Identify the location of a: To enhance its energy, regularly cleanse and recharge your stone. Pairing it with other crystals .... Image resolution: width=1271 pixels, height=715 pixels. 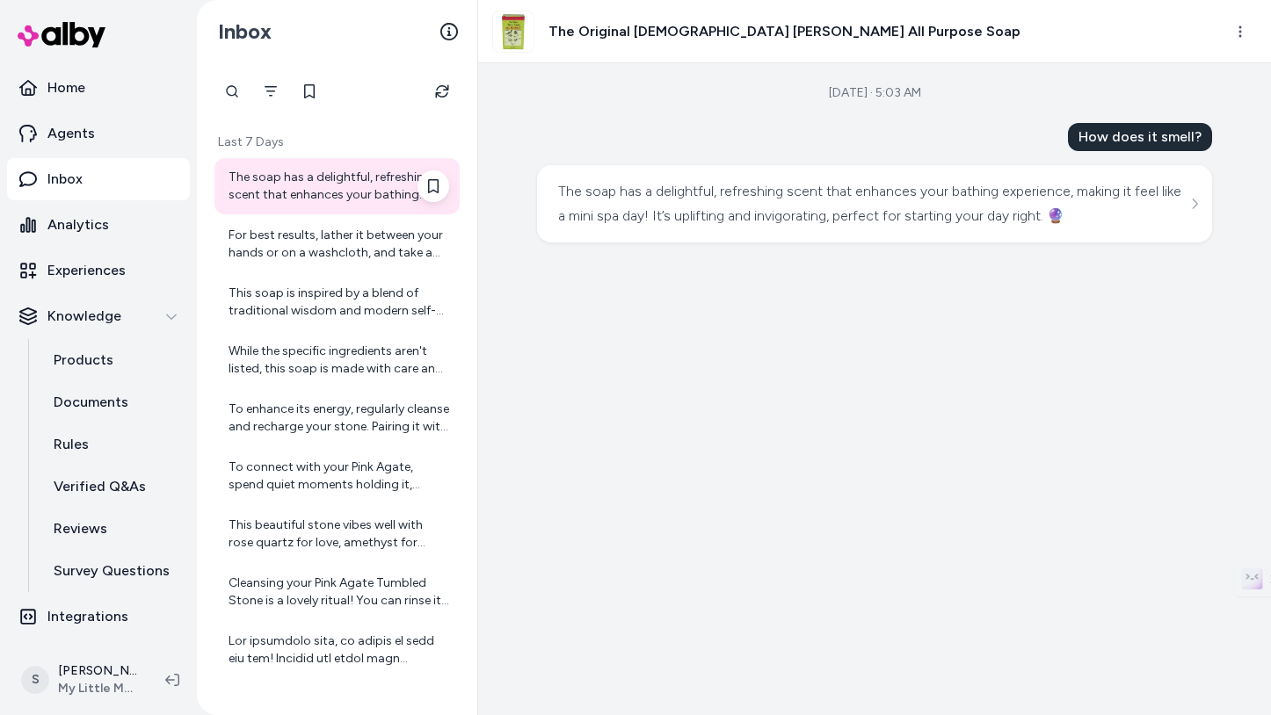
(337, 418).